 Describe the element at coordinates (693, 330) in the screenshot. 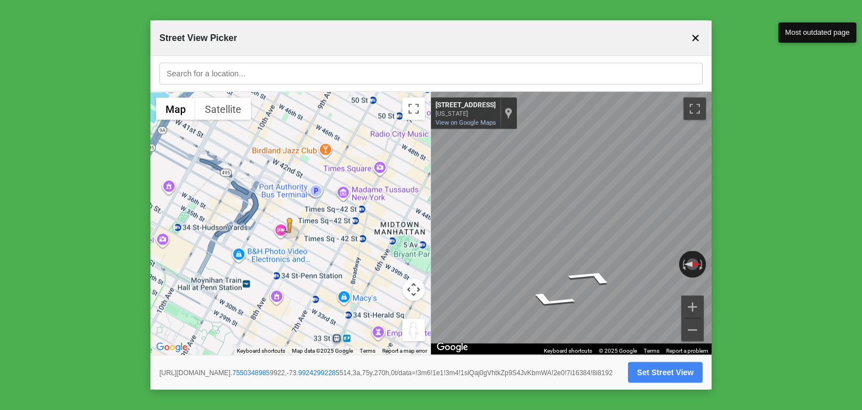

I see `button: Zoom out` at that location.